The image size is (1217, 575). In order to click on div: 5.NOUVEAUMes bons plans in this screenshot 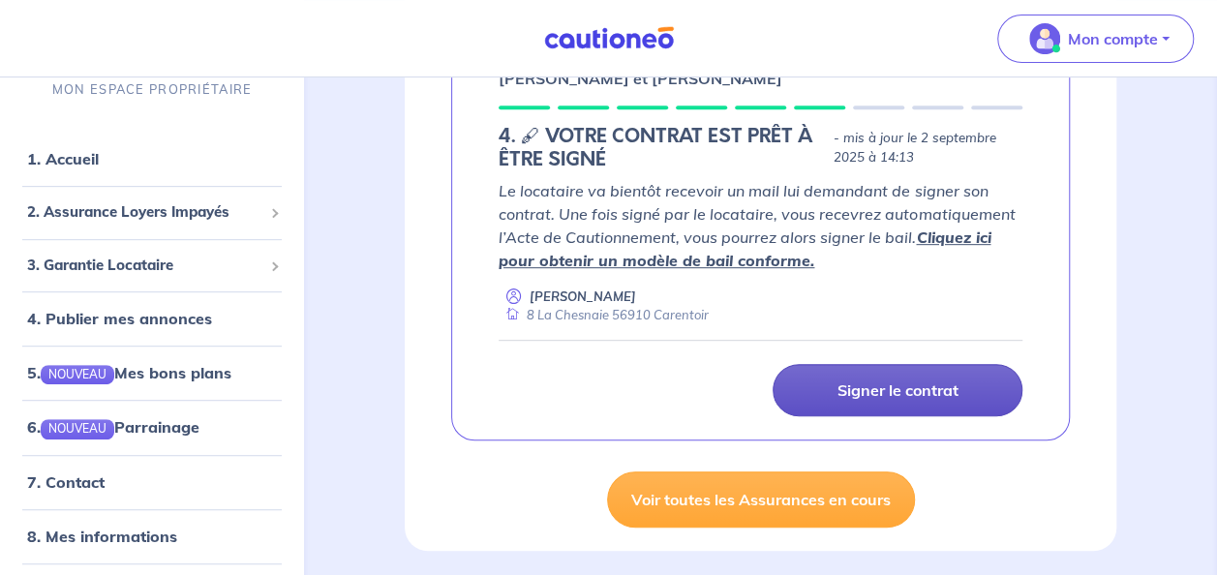, I will do `click(152, 374)`.